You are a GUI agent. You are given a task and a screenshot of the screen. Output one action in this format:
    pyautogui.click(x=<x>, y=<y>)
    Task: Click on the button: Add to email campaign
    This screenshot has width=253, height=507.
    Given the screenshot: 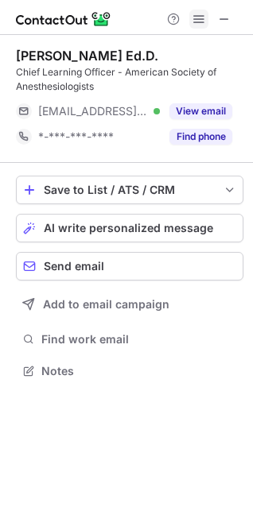 What is the action you would take?
    pyautogui.click(x=129, y=304)
    